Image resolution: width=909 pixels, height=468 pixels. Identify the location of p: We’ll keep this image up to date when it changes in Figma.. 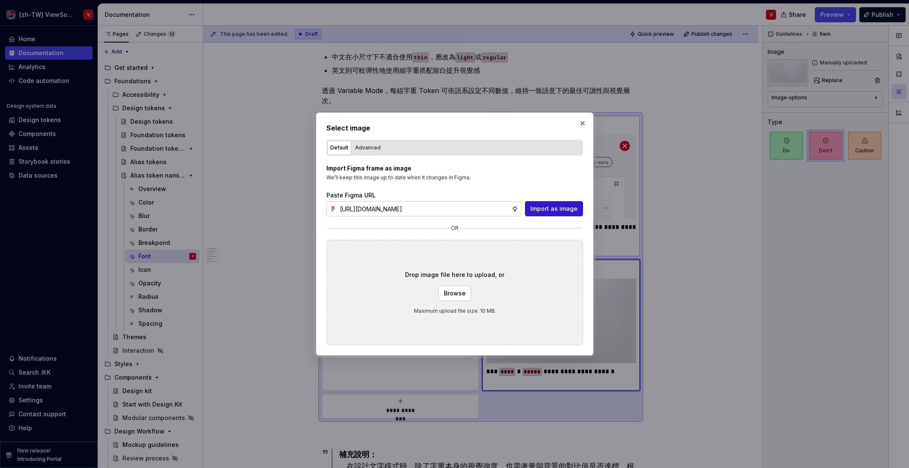
(455, 177).